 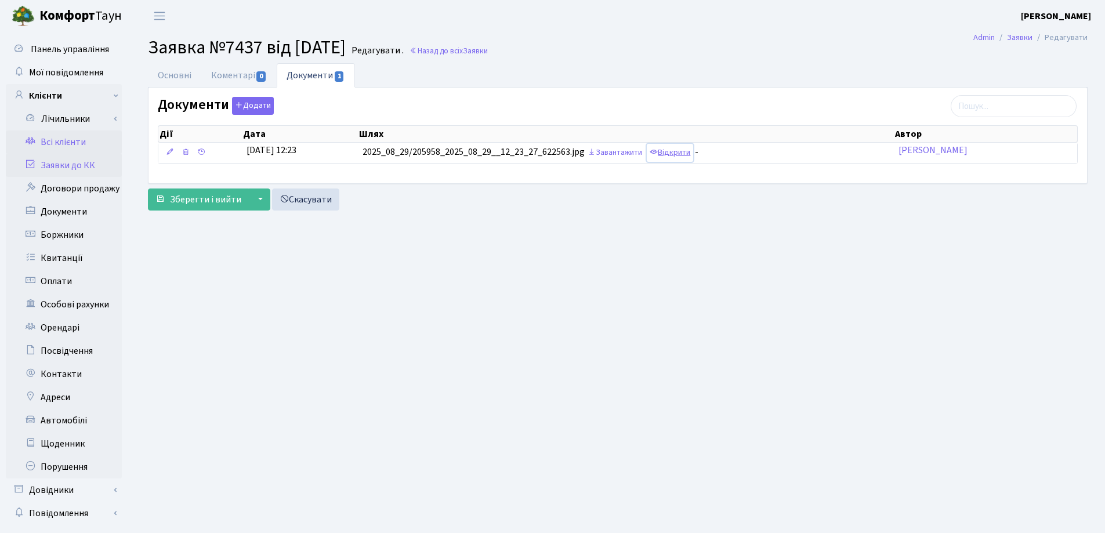 What do you see at coordinates (306, 200) in the screenshot?
I see `a: Скасувати` at bounding box center [306, 200].